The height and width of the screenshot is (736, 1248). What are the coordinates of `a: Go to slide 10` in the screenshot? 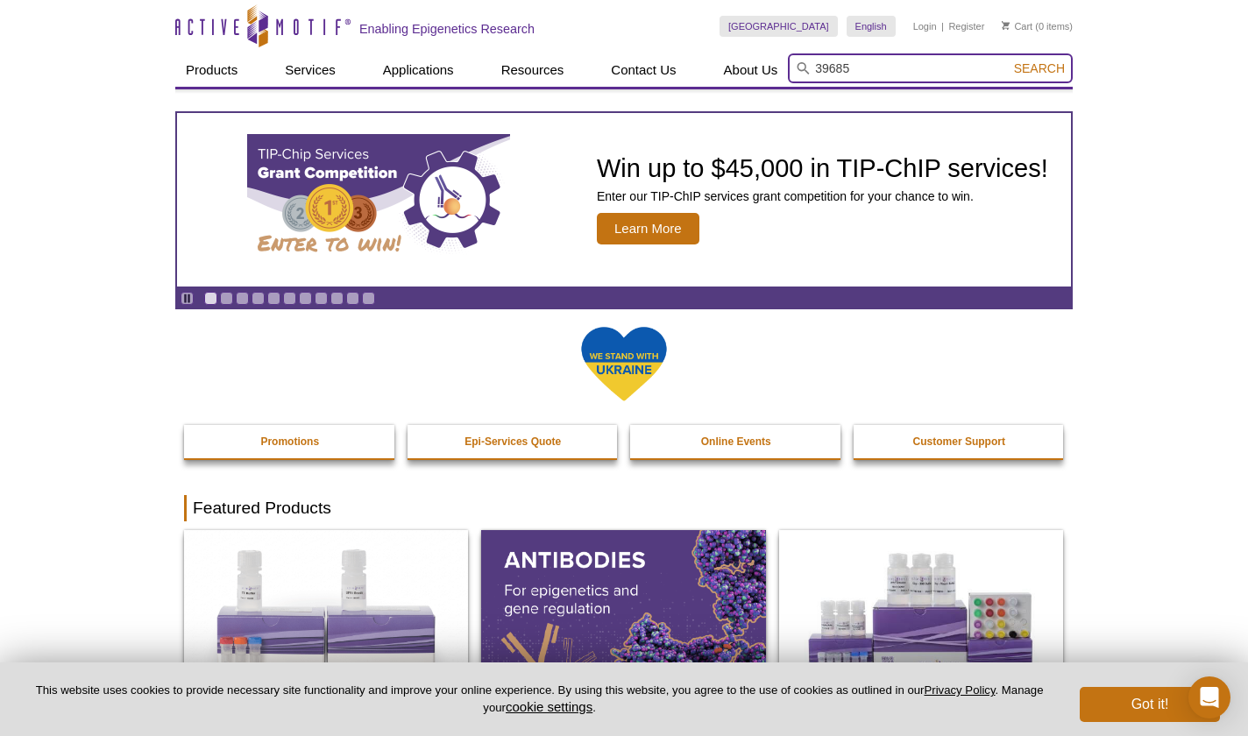 It's located at (352, 298).